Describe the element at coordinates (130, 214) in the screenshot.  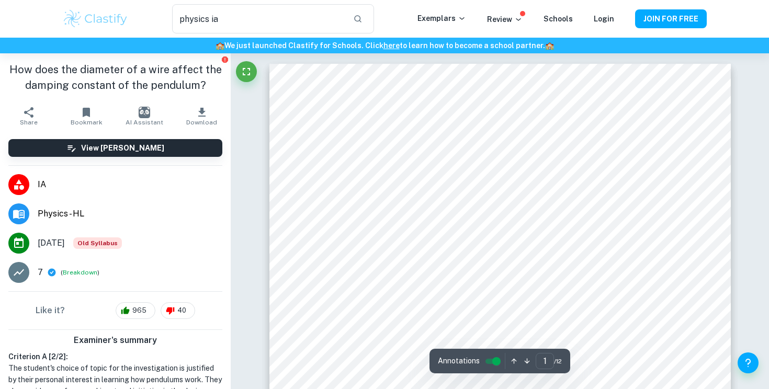
I see `span: Physics - HL` at that location.